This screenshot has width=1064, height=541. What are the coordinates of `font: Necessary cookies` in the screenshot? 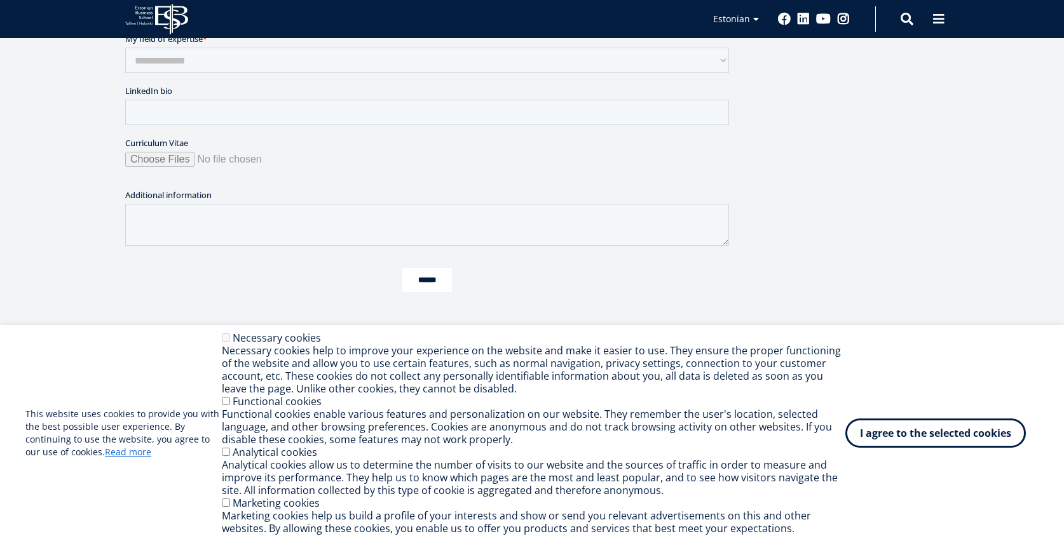 It's located at (276, 338).